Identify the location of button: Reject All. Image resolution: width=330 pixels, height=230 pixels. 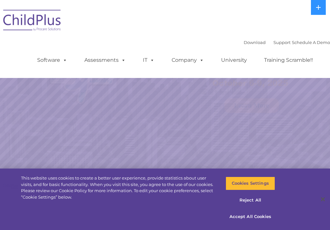
(250, 200).